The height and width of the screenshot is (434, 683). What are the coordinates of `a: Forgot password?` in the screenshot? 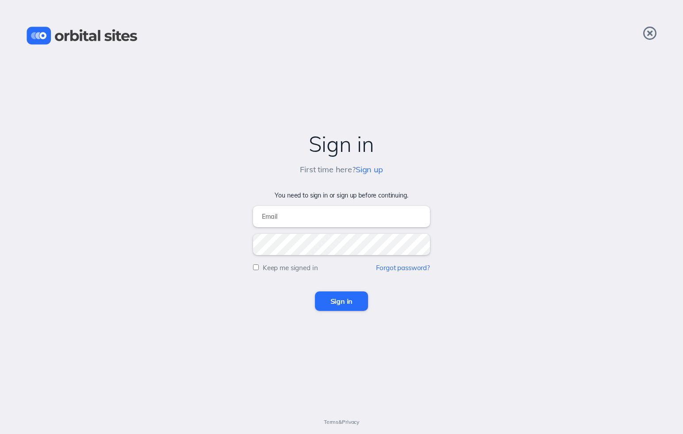 It's located at (403, 267).